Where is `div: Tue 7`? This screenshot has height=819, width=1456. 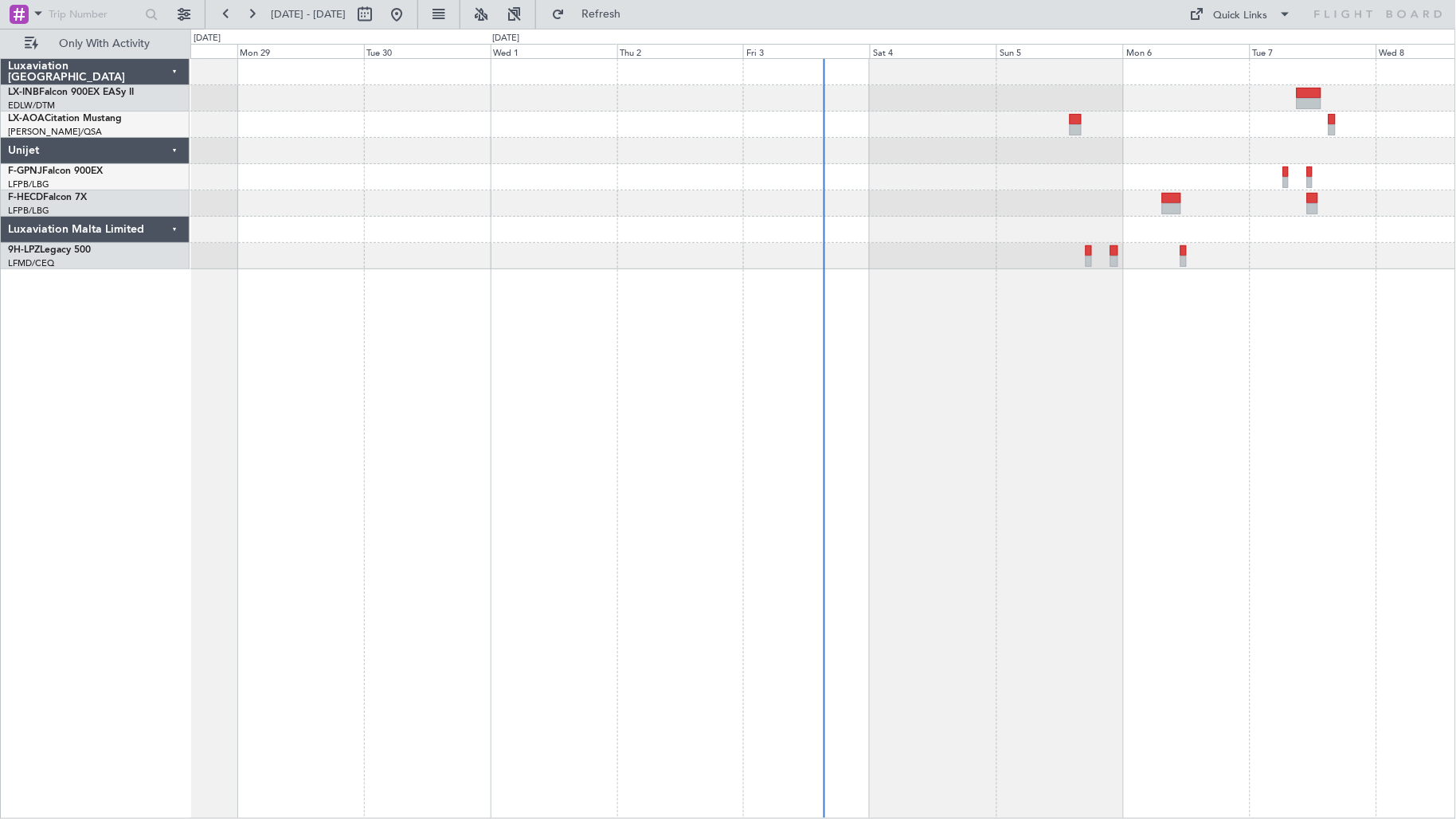
div: Tue 7 is located at coordinates (1313, 51).